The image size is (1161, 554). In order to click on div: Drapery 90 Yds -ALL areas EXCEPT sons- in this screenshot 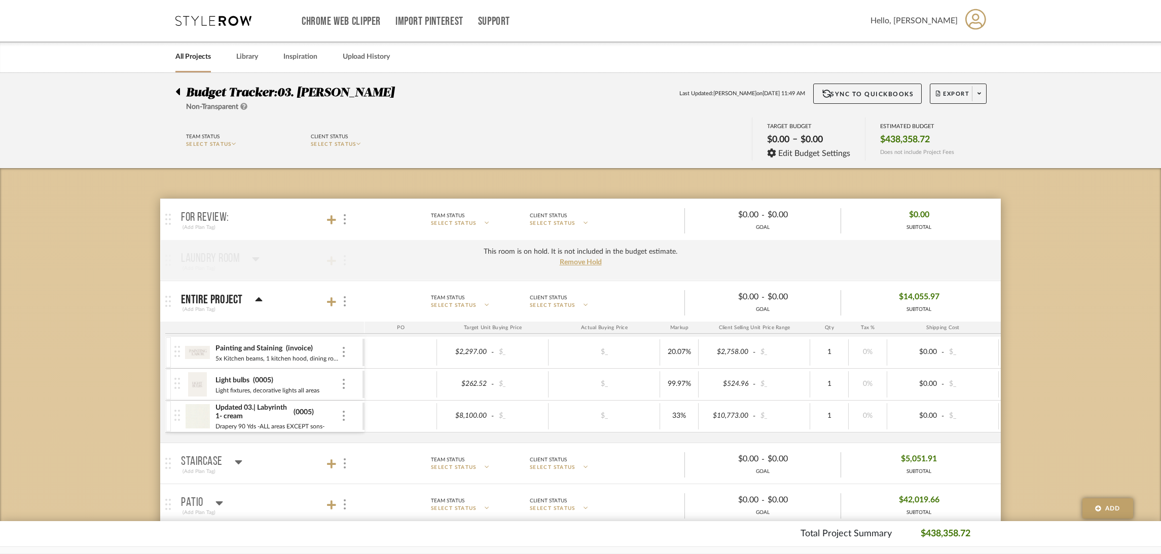, I will do `click(270, 427)`.